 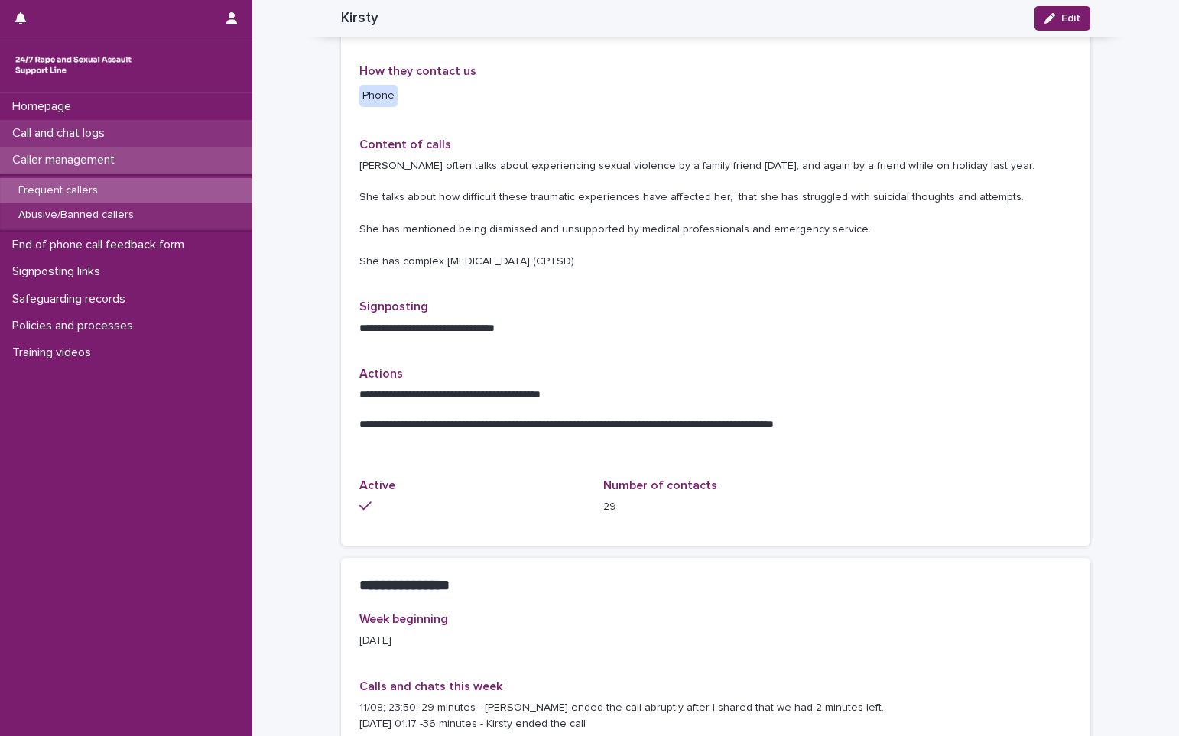 I want to click on p: Call and chat logs, so click(x=61, y=133).